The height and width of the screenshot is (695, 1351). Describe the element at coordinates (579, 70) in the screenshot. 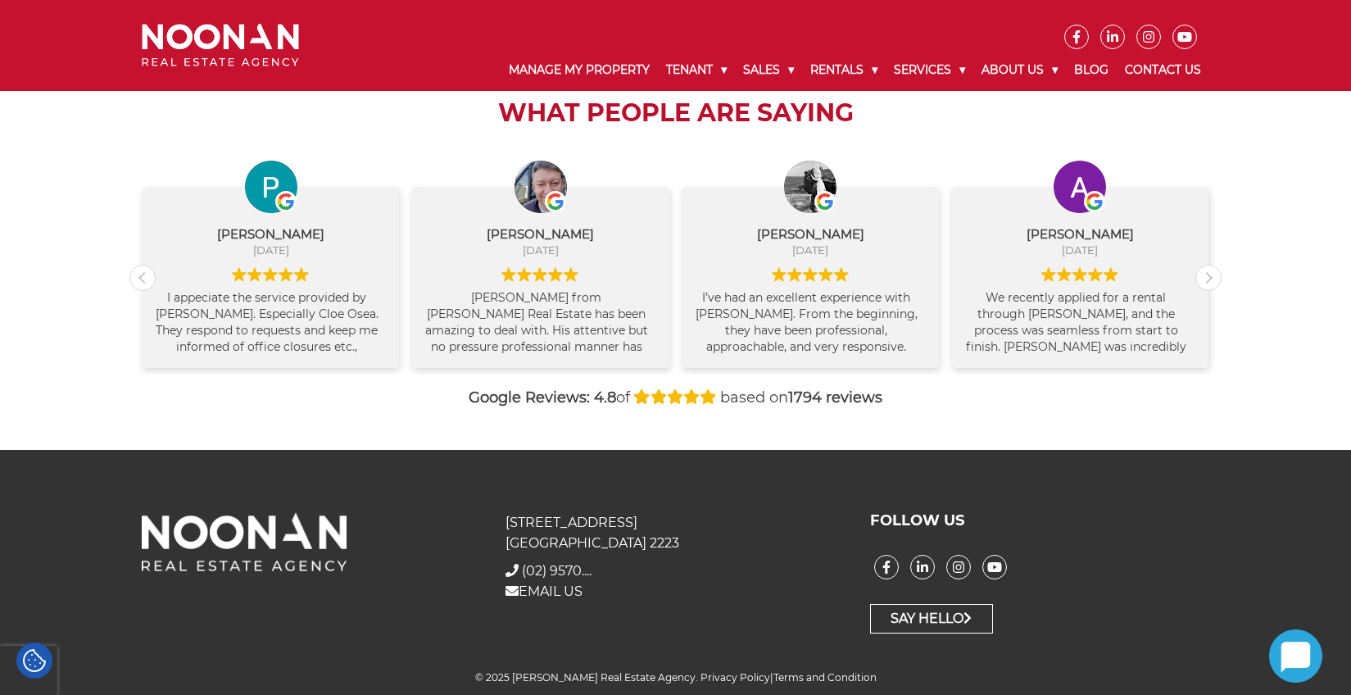

I see `a: Manage My Property` at that location.